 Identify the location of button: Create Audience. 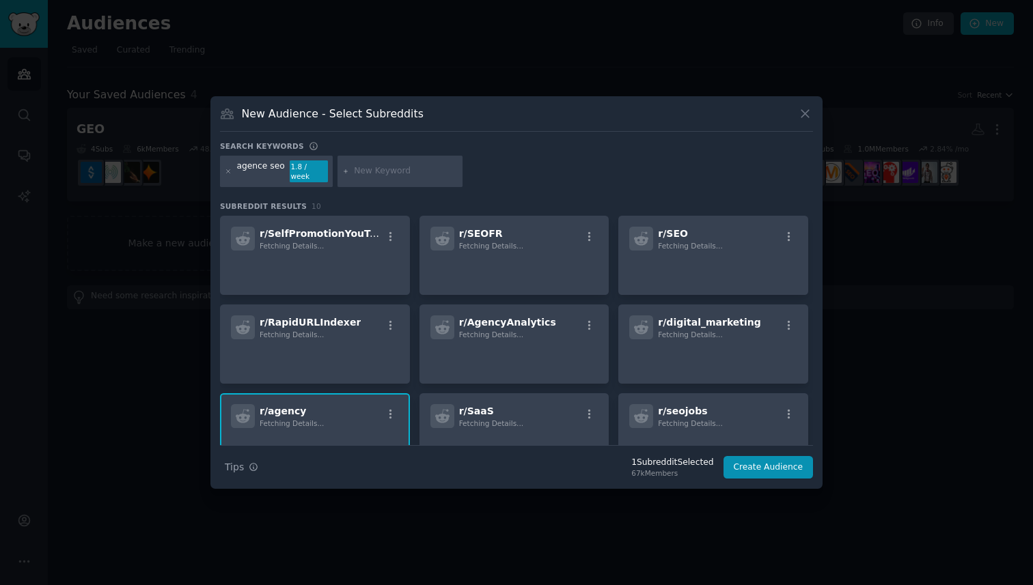
(768, 468).